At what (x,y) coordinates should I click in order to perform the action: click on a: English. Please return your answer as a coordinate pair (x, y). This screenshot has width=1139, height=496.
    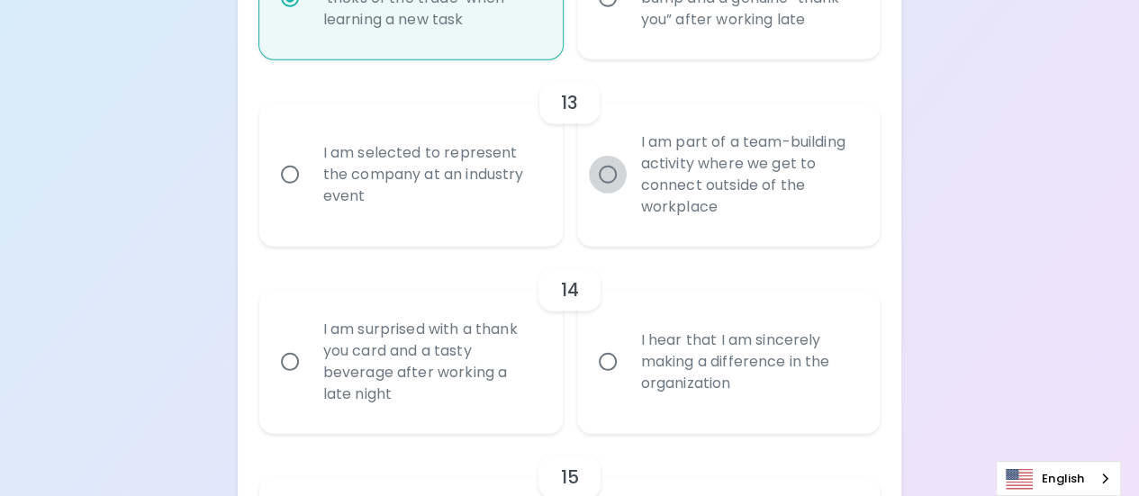
    Looking at the image, I should click on (1058, 478).